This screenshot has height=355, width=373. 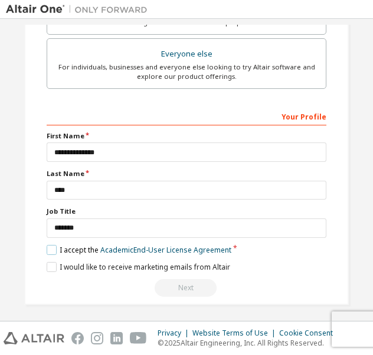 What do you see at coordinates (186, 174) in the screenshot?
I see `label: Last Name` at bounding box center [186, 174].